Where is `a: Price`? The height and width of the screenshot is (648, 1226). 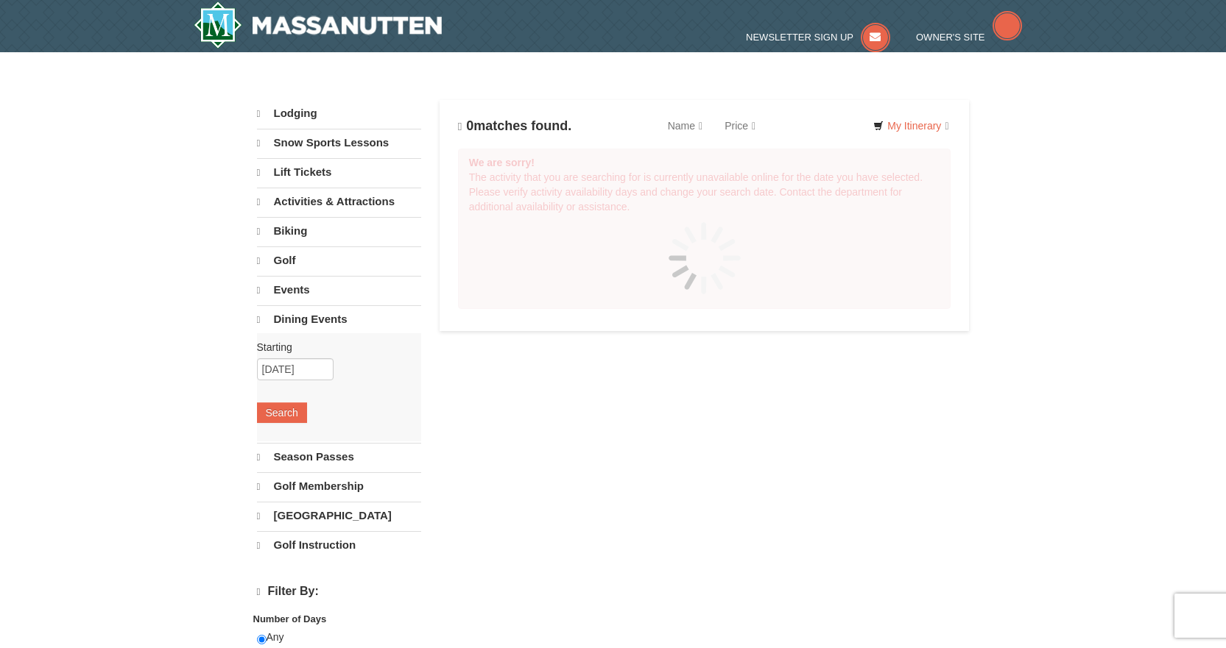 a: Price is located at coordinates (740, 126).